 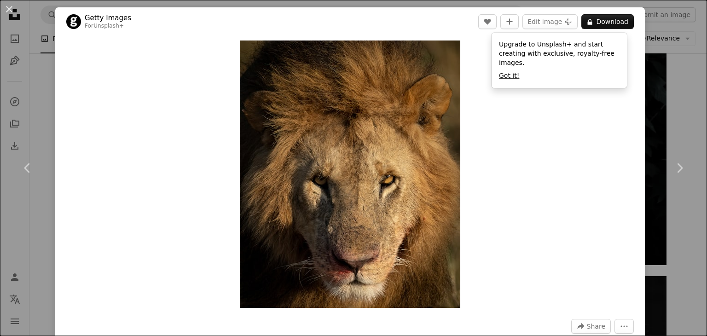 What do you see at coordinates (559, 60) in the screenshot?
I see `div: Upgrade to Unsplash+ and start creating with exclusive, royalty-free images.` at bounding box center [559, 60].